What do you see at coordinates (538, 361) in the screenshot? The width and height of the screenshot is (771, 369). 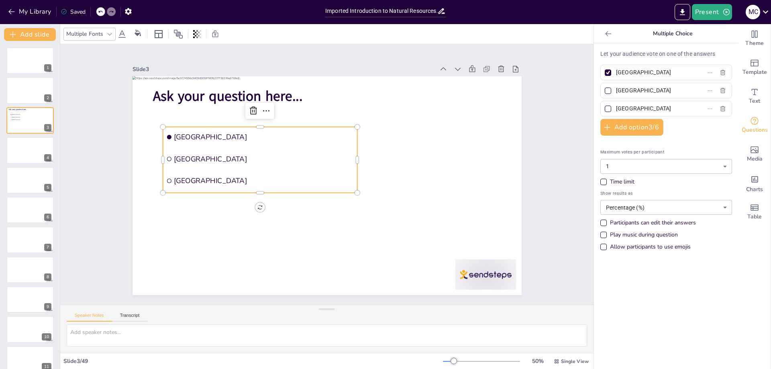 I see `div: 50 %` at bounding box center [538, 361].